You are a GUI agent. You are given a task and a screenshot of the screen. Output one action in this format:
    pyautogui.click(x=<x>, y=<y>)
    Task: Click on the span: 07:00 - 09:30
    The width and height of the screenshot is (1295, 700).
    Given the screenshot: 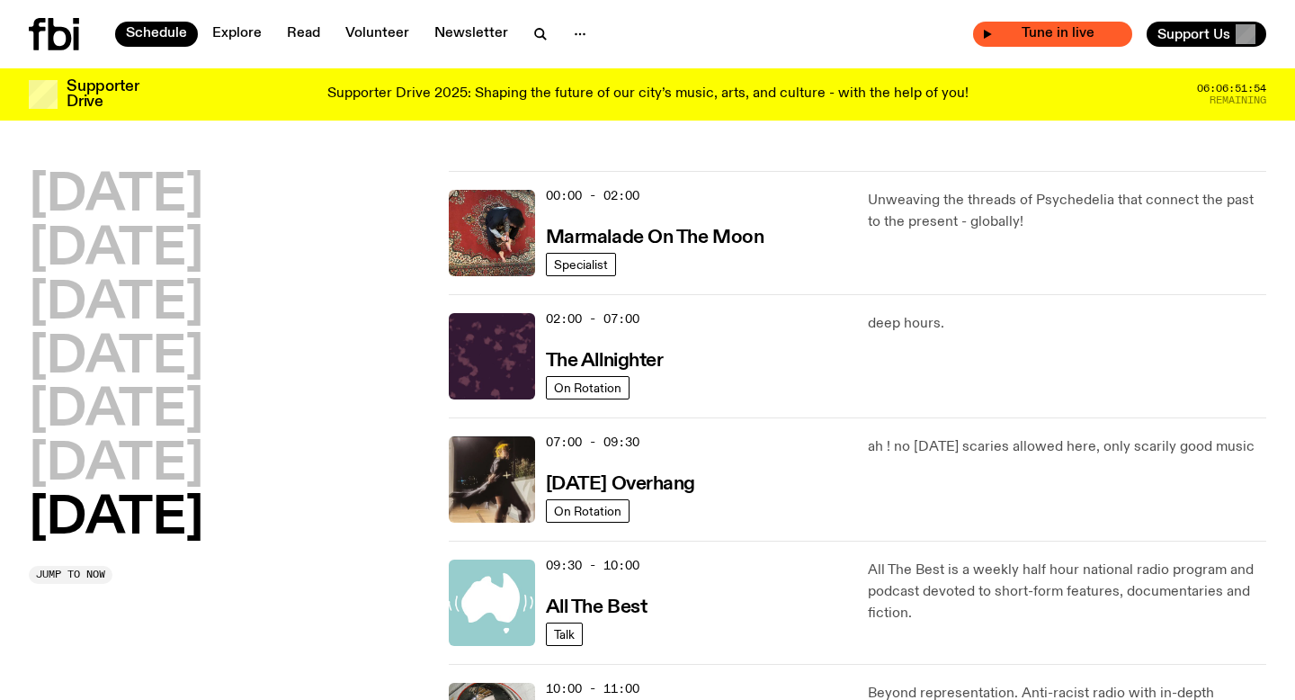 What is the action you would take?
    pyautogui.click(x=593, y=441)
    